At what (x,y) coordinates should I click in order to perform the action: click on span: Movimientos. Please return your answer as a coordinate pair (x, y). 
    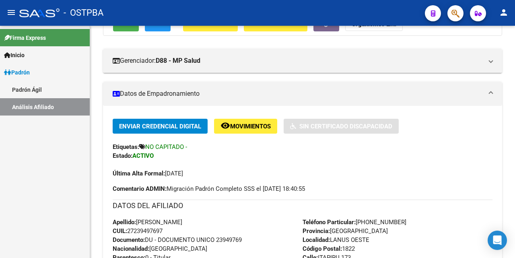
    Looking at the image, I should click on (250, 126).